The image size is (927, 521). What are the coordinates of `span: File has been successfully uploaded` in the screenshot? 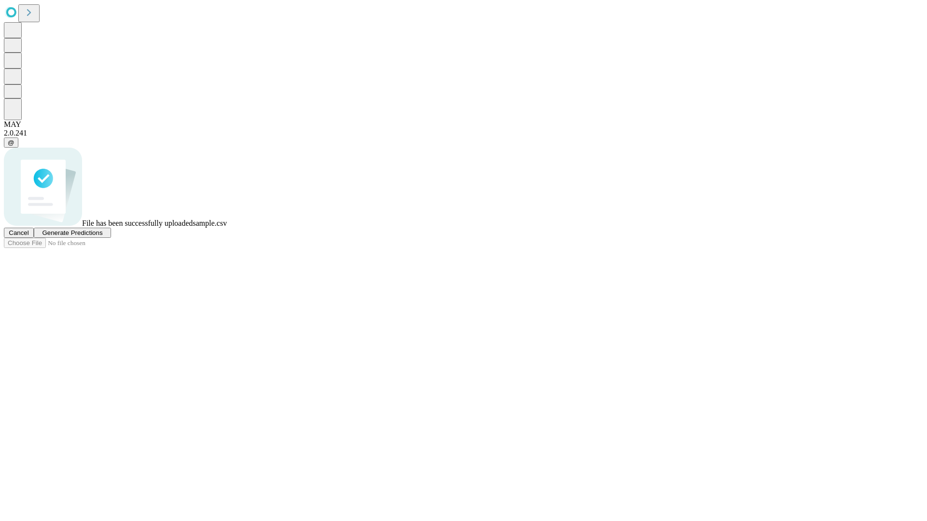 It's located at (137, 223).